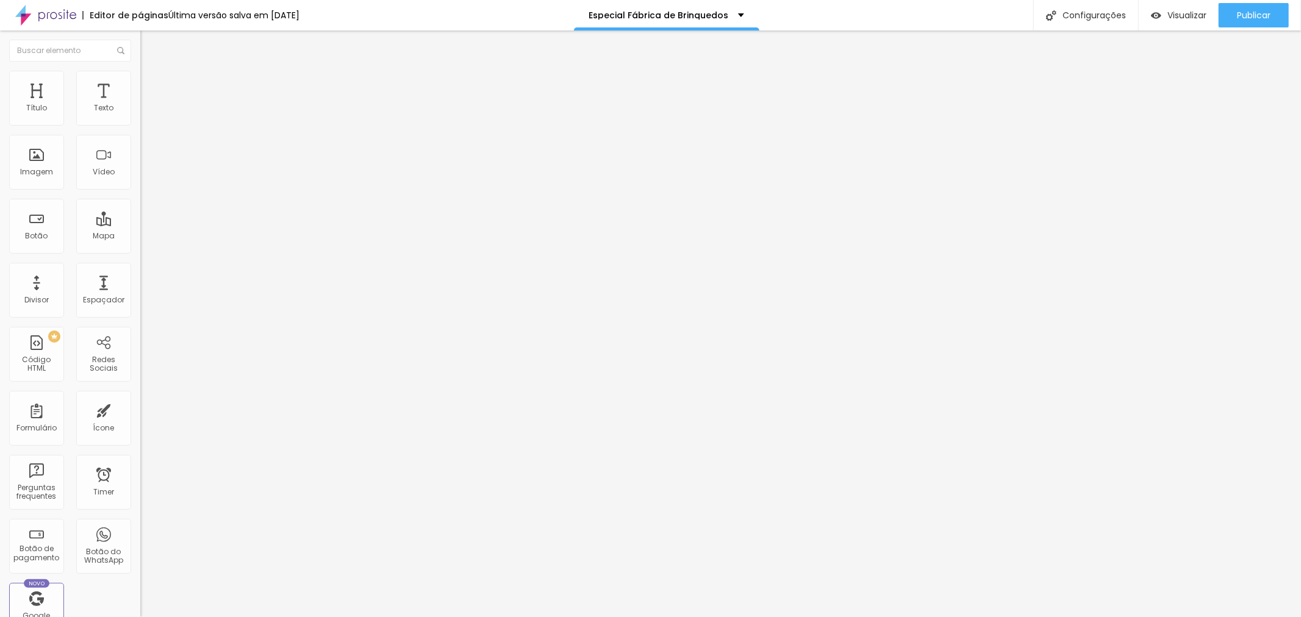 The height and width of the screenshot is (617, 1301). Describe the element at coordinates (125, 15) in the screenshot. I see `div: Editor de páginas` at that location.